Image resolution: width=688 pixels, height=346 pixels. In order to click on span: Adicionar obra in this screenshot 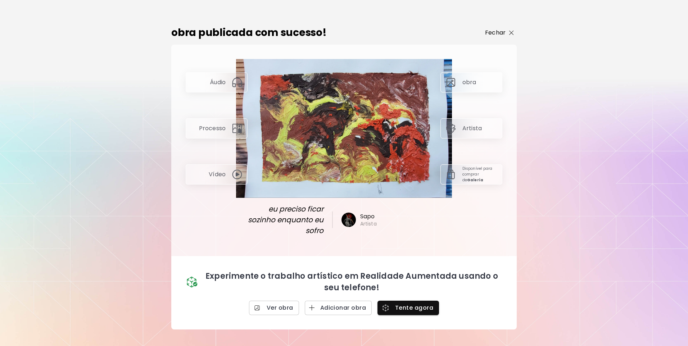, I will do `click(338, 308)`.